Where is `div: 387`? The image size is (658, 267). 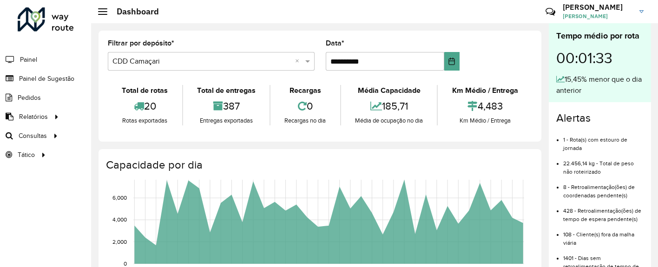
div: 387 is located at coordinates (226, 106).